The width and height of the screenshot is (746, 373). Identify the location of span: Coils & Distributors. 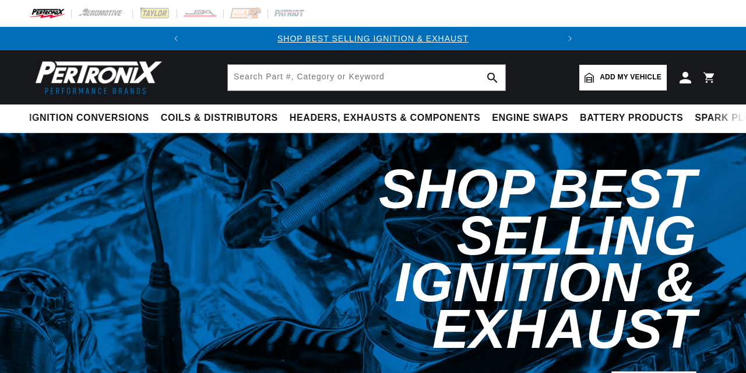
(219, 118).